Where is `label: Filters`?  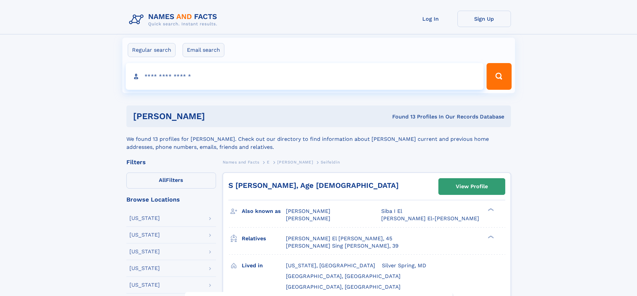
label: Filters is located at coordinates (171, 181).